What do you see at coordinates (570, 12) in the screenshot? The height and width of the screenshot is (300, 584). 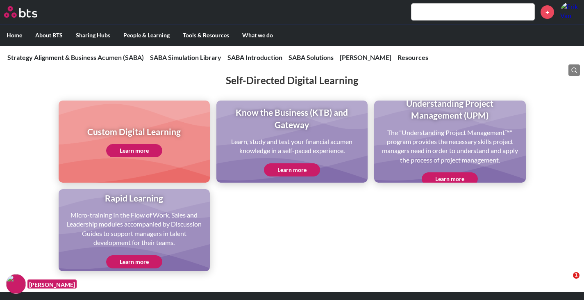 I see `img: Erik Van Elderen` at bounding box center [570, 12].